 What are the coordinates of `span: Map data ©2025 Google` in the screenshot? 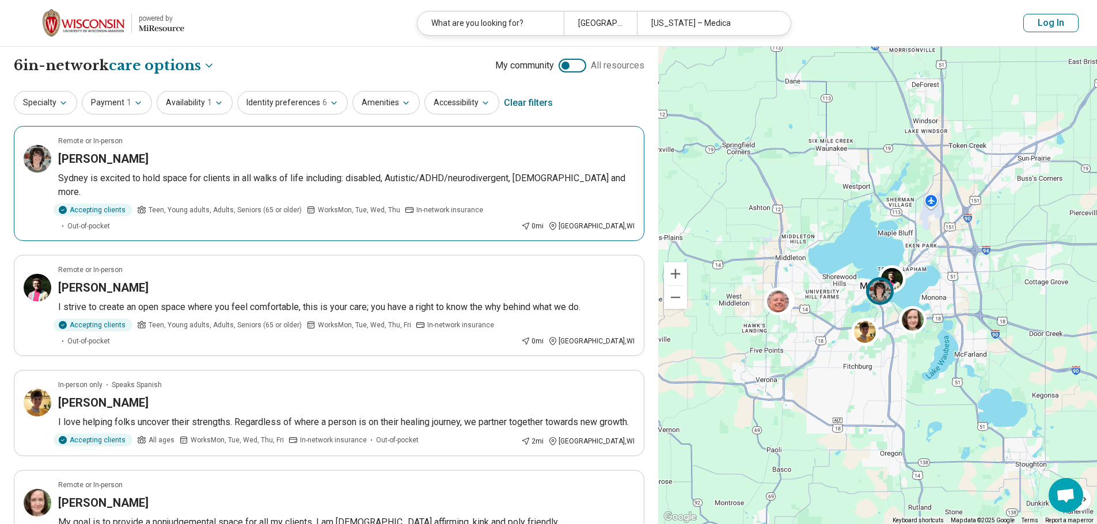 It's located at (982, 520).